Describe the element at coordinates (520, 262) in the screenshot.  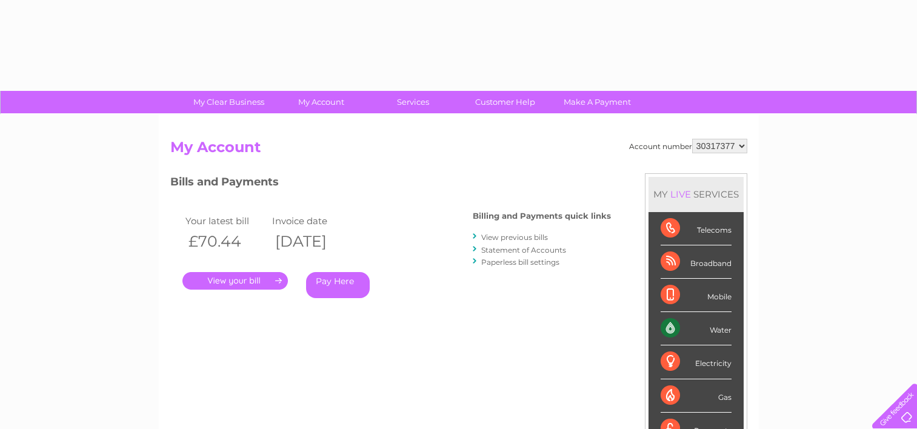
I see `a: Paperless bill settings` at that location.